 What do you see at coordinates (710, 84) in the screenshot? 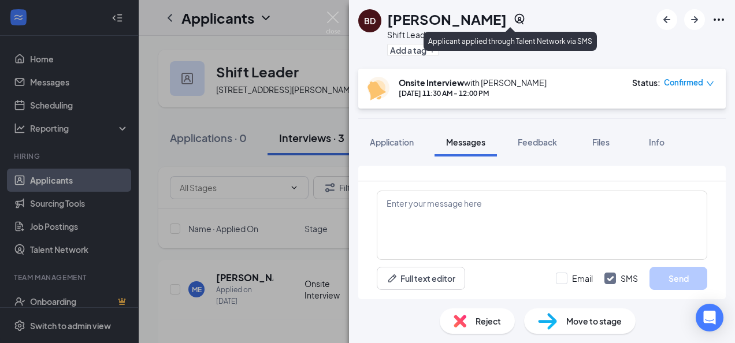
I see `span: down` at bounding box center [710, 84].